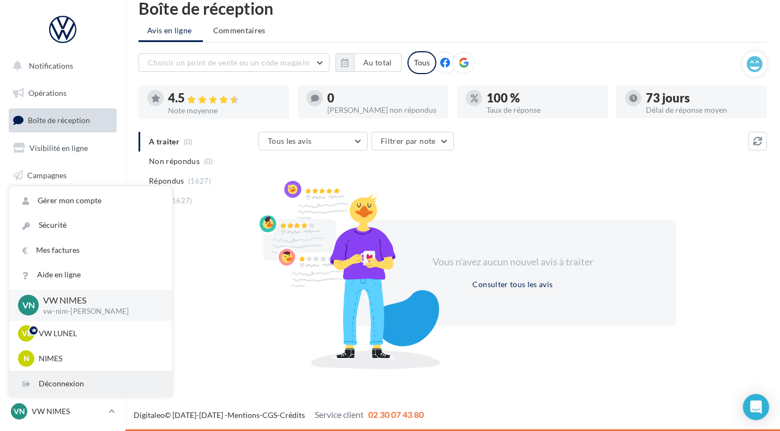  I want to click on a: Gérer mon compte, so click(90, 201).